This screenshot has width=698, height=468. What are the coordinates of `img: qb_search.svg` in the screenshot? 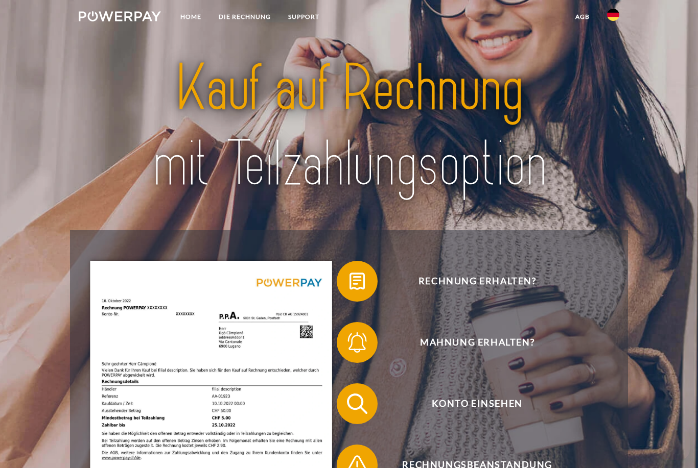 It's located at (357, 404).